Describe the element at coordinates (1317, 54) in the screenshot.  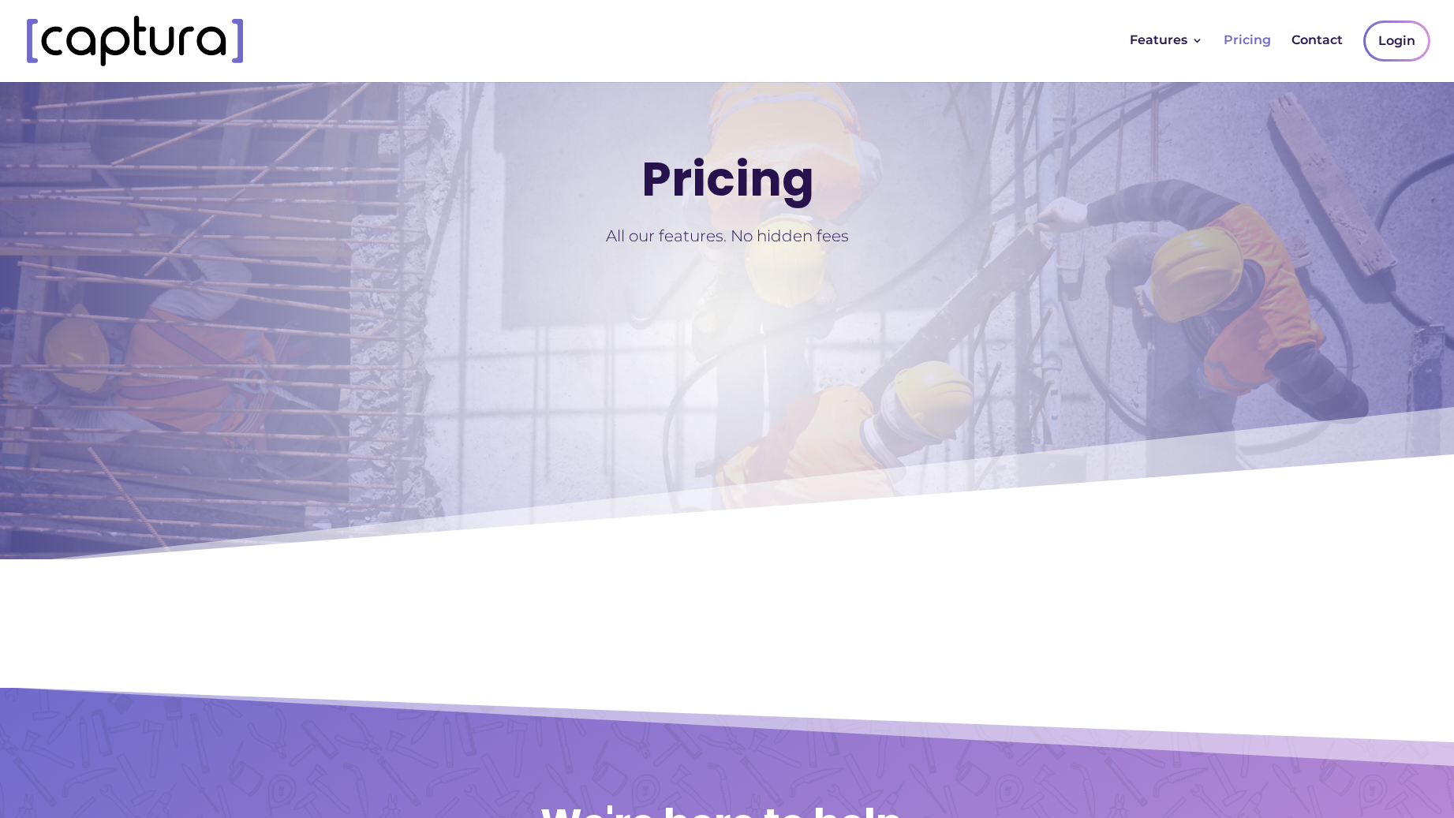
I see `a: Contact` at that location.